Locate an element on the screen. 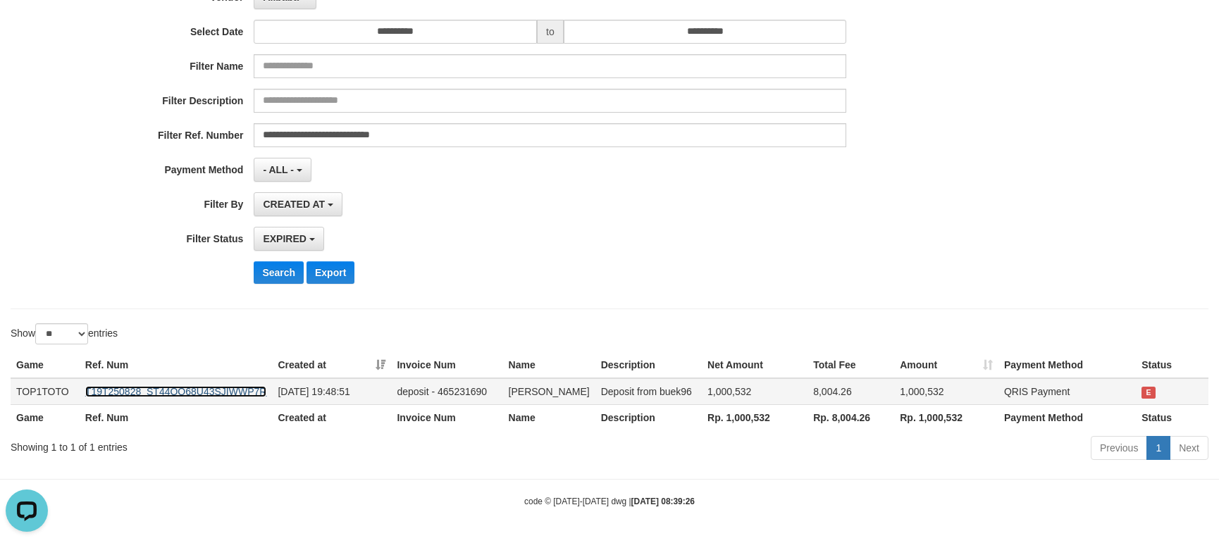 The width and height of the screenshot is (1219, 543). th: Net Amount is located at coordinates (755, 365).